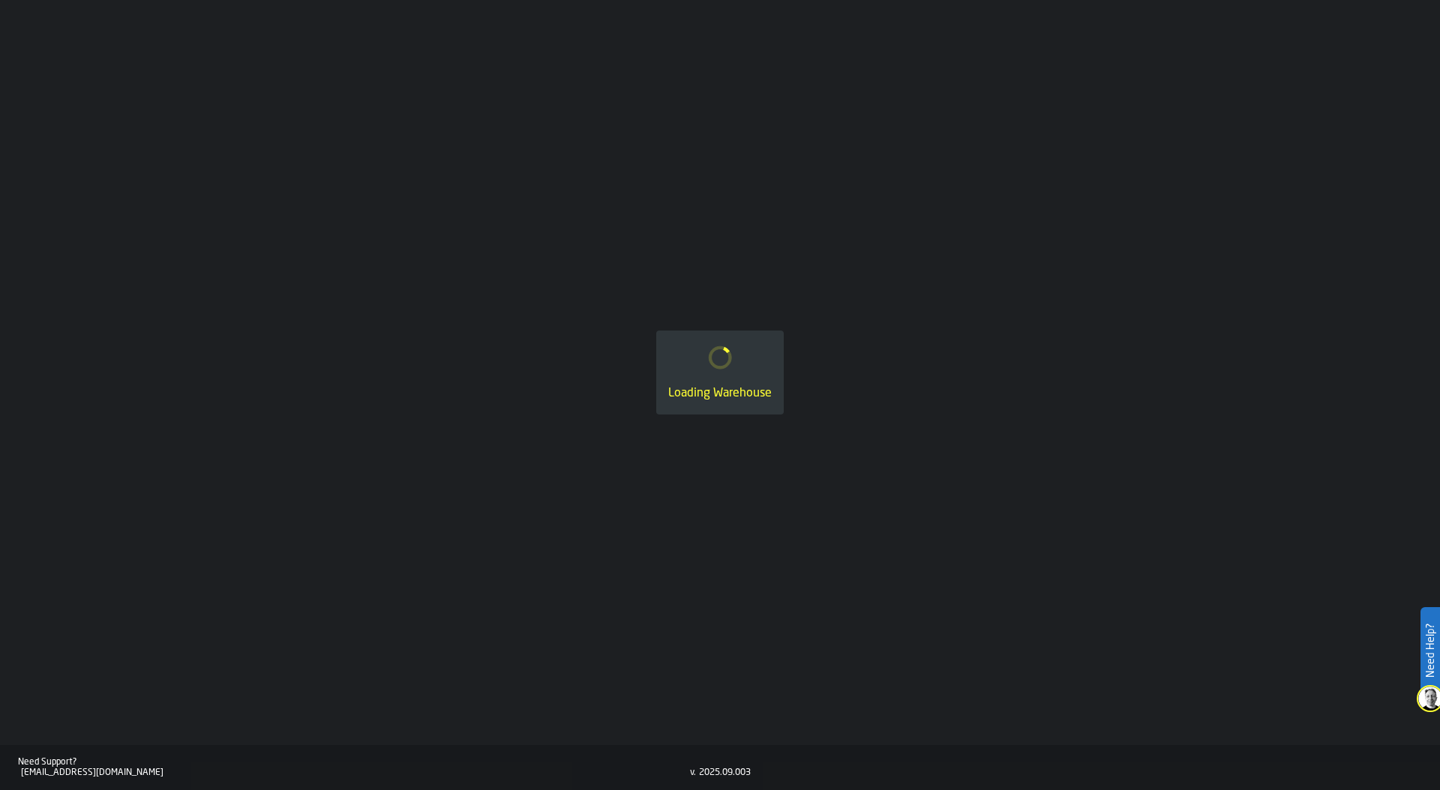 The height and width of the screenshot is (790, 1440). What do you see at coordinates (724, 773) in the screenshot?
I see `div: 2025.09.003` at bounding box center [724, 773].